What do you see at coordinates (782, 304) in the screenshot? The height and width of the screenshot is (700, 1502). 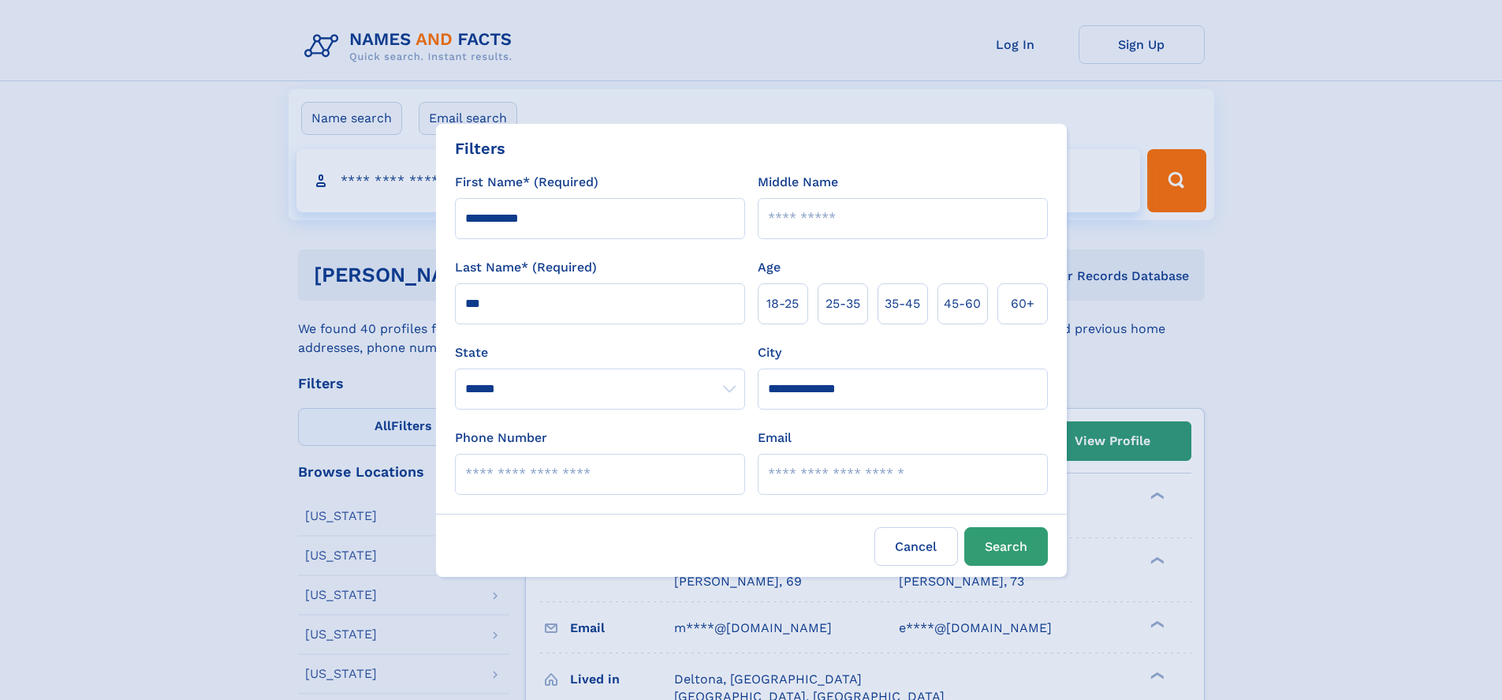 I see `span: 18‑25` at bounding box center [782, 304].